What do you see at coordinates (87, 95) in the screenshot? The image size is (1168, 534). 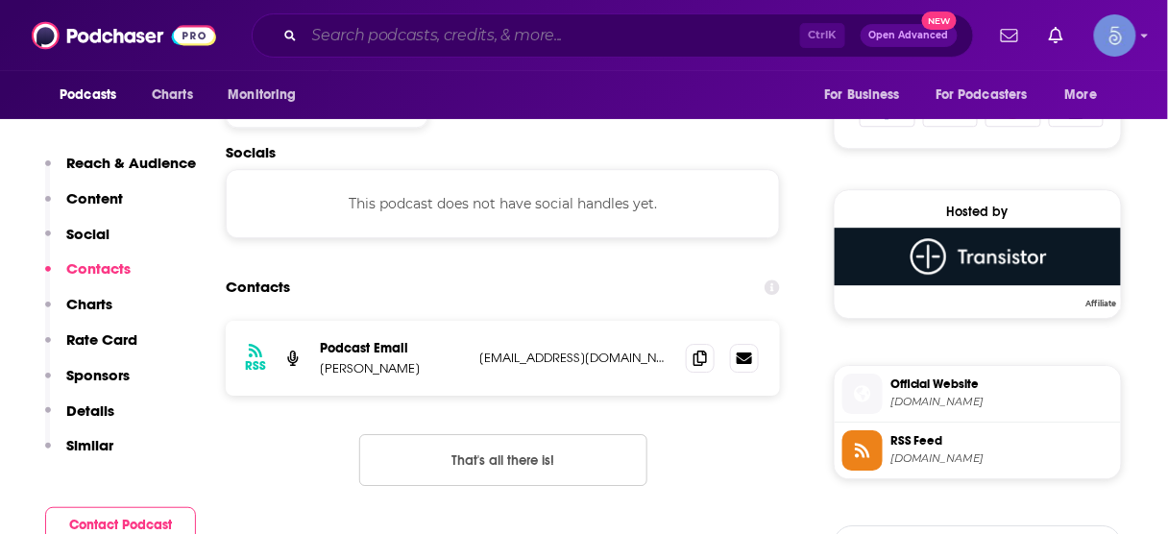 I see `span: Podcasts` at bounding box center [87, 95].